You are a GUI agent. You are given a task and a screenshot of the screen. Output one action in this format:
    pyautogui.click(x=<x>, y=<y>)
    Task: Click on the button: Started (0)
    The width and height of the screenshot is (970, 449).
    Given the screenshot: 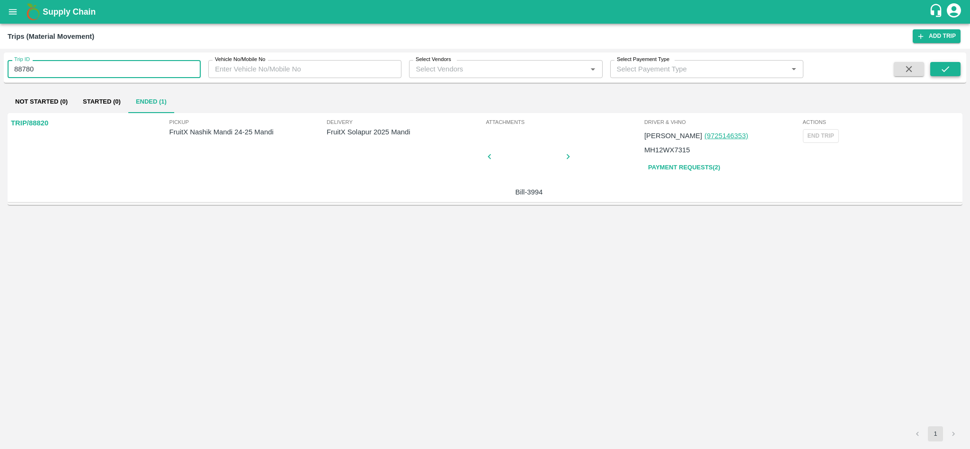 What is the action you would take?
    pyautogui.click(x=102, y=102)
    